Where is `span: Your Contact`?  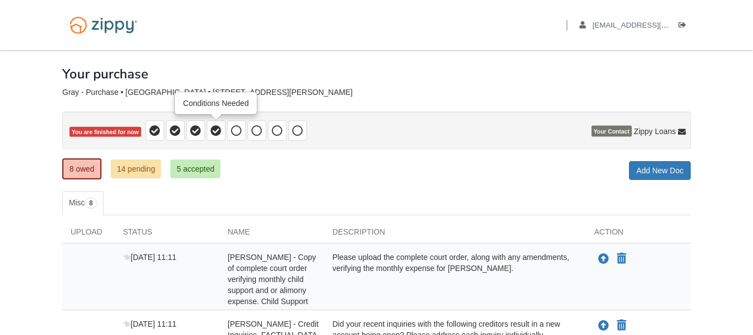 span: Your Contact is located at coordinates (611, 131).